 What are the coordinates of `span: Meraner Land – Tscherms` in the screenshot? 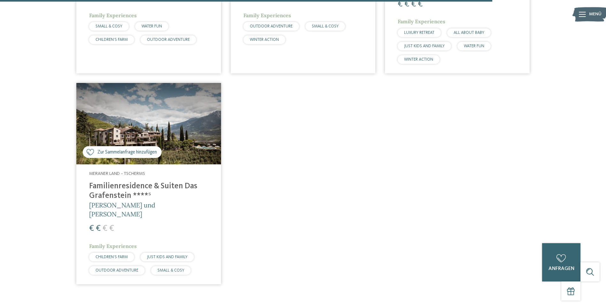 It's located at (117, 174).